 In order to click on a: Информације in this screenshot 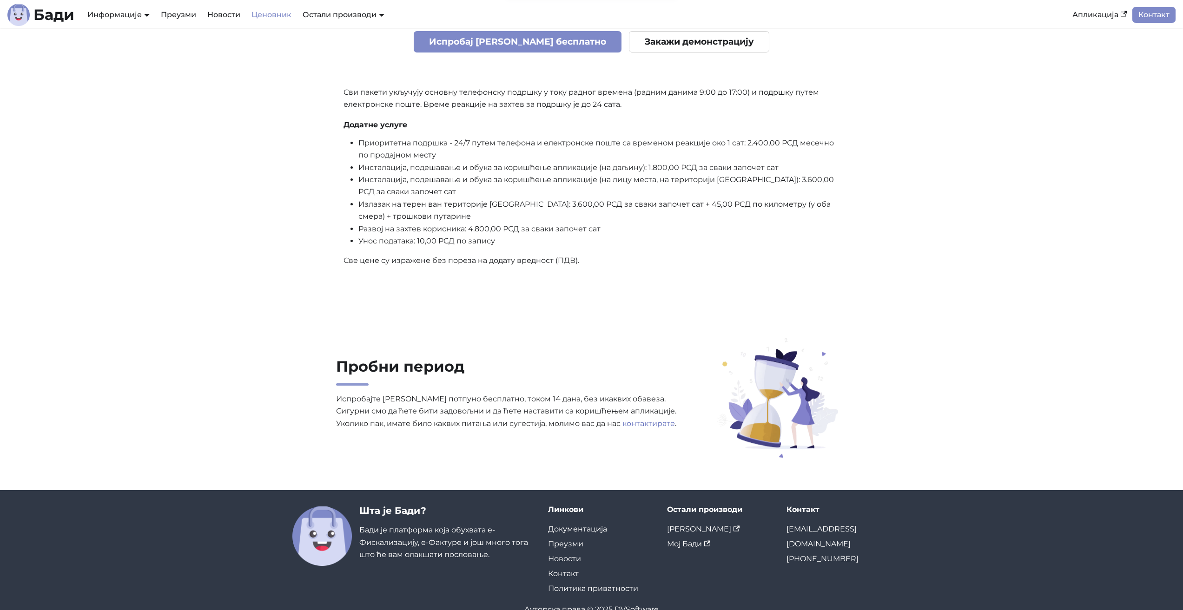, I will do `click(119, 14)`.